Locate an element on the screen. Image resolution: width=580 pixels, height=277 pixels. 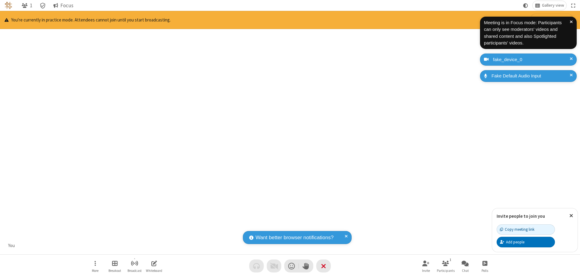
button: Video is located at coordinates (274, 265).